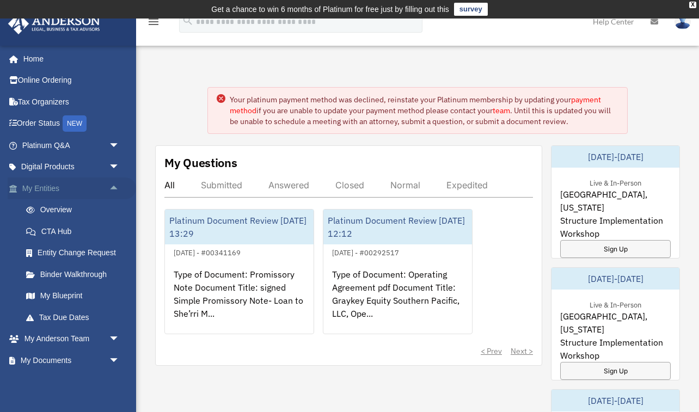 This screenshot has height=412, width=699. What do you see at coordinates (405, 185) in the screenshot?
I see `div: Normal` at bounding box center [405, 185].